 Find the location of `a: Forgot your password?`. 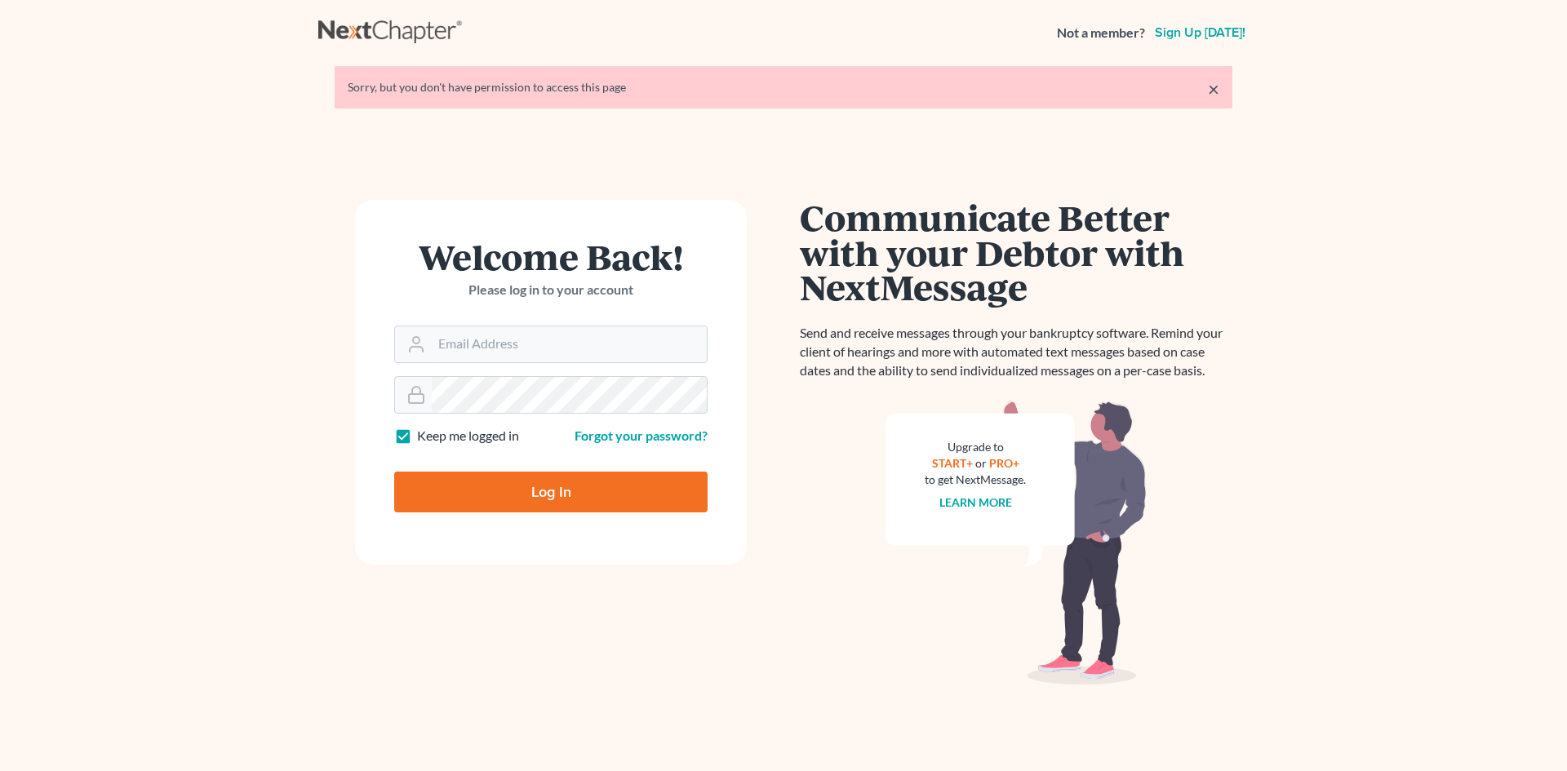

a: Forgot your password? is located at coordinates (641, 435).